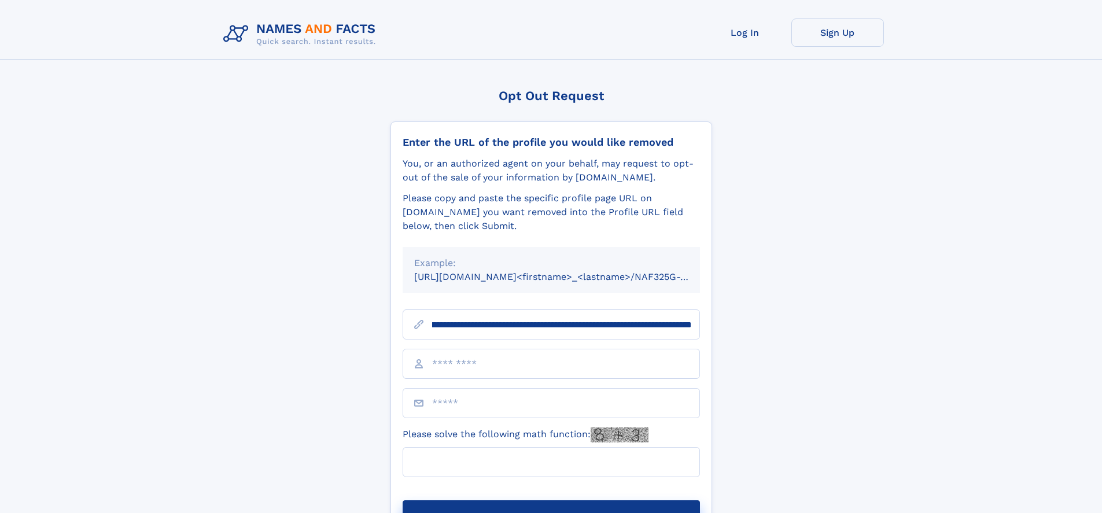 This screenshot has height=513, width=1102. What do you see at coordinates (302, 34) in the screenshot?
I see `img: Logo Names and Facts` at bounding box center [302, 34].